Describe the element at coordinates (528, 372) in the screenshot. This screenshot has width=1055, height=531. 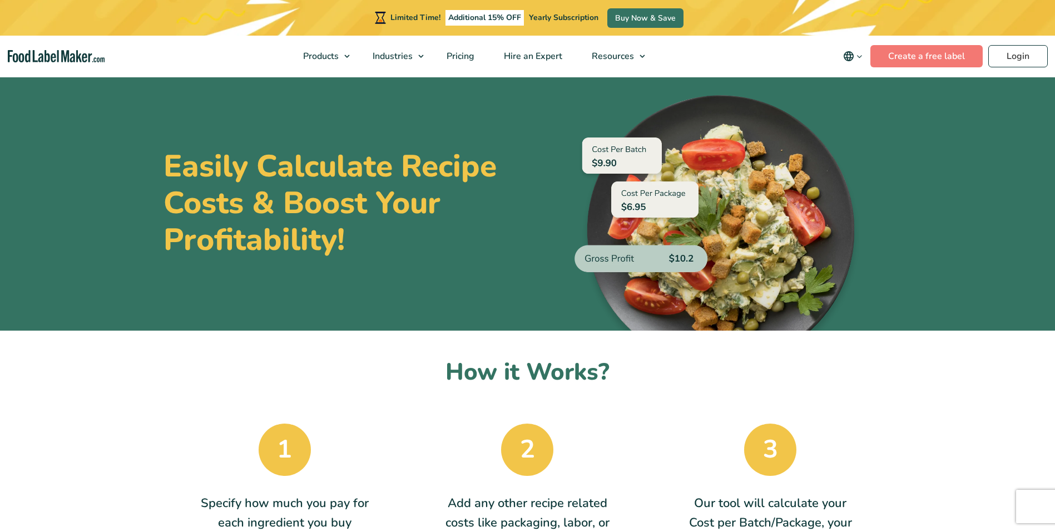
I see `h2: How it Works?` at that location.